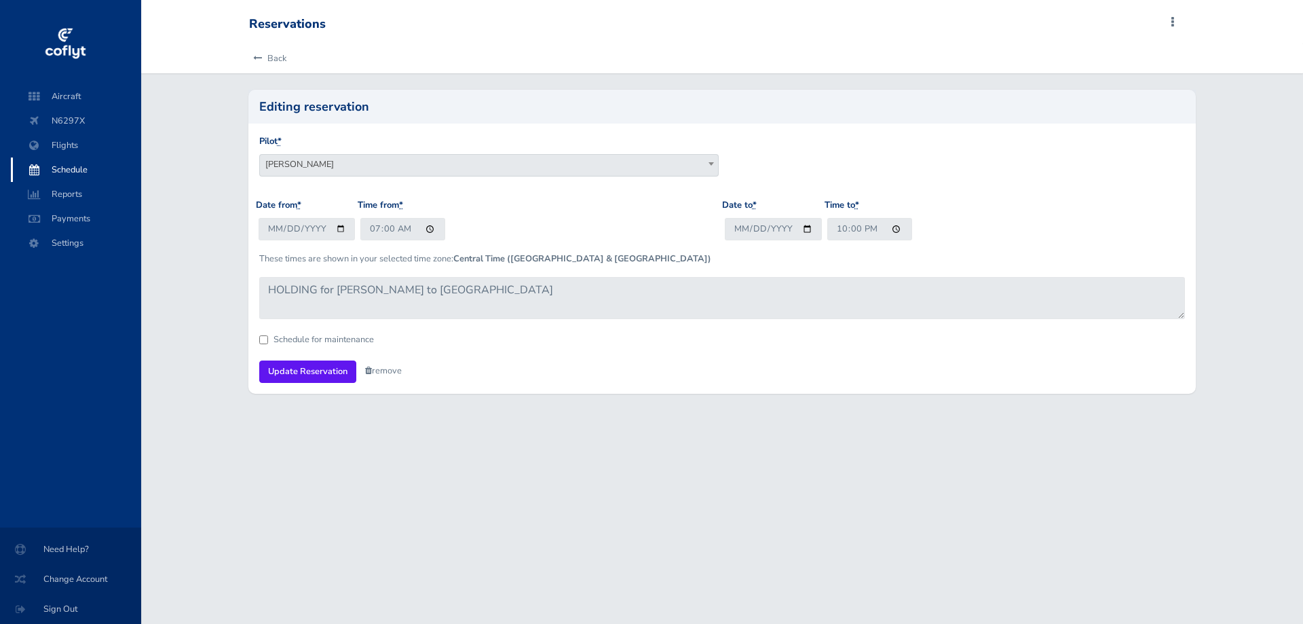 The image size is (1303, 624). Describe the element at coordinates (722, 107) in the screenshot. I see `h2: Editing reservation` at that location.